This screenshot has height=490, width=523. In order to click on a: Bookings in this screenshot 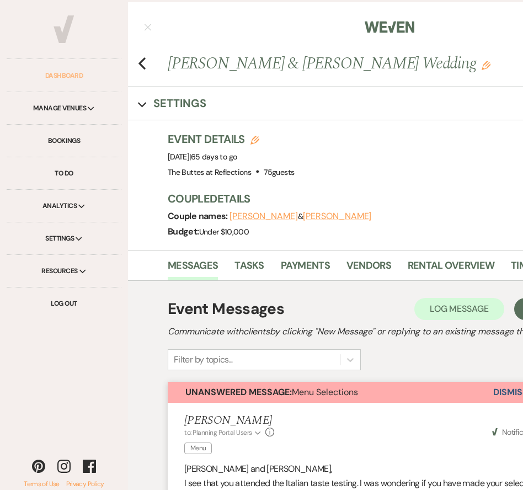, I will do `click(64, 141)`.